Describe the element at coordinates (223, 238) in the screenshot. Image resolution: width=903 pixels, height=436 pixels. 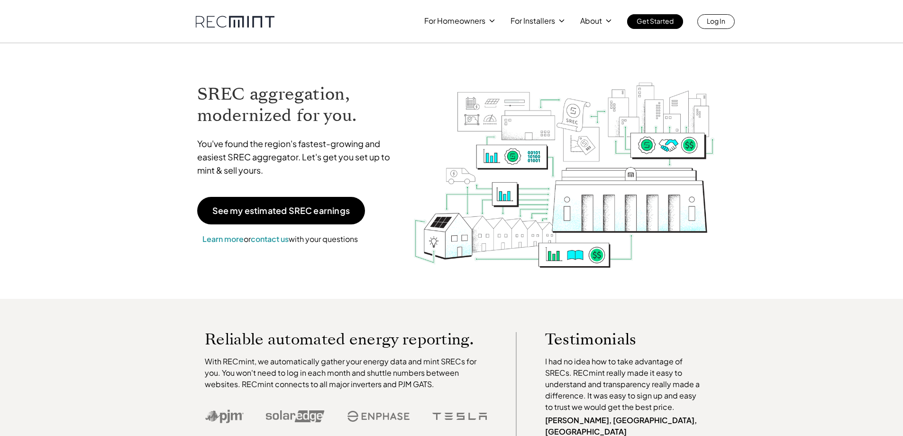
I see `a: Learn more` at that location.